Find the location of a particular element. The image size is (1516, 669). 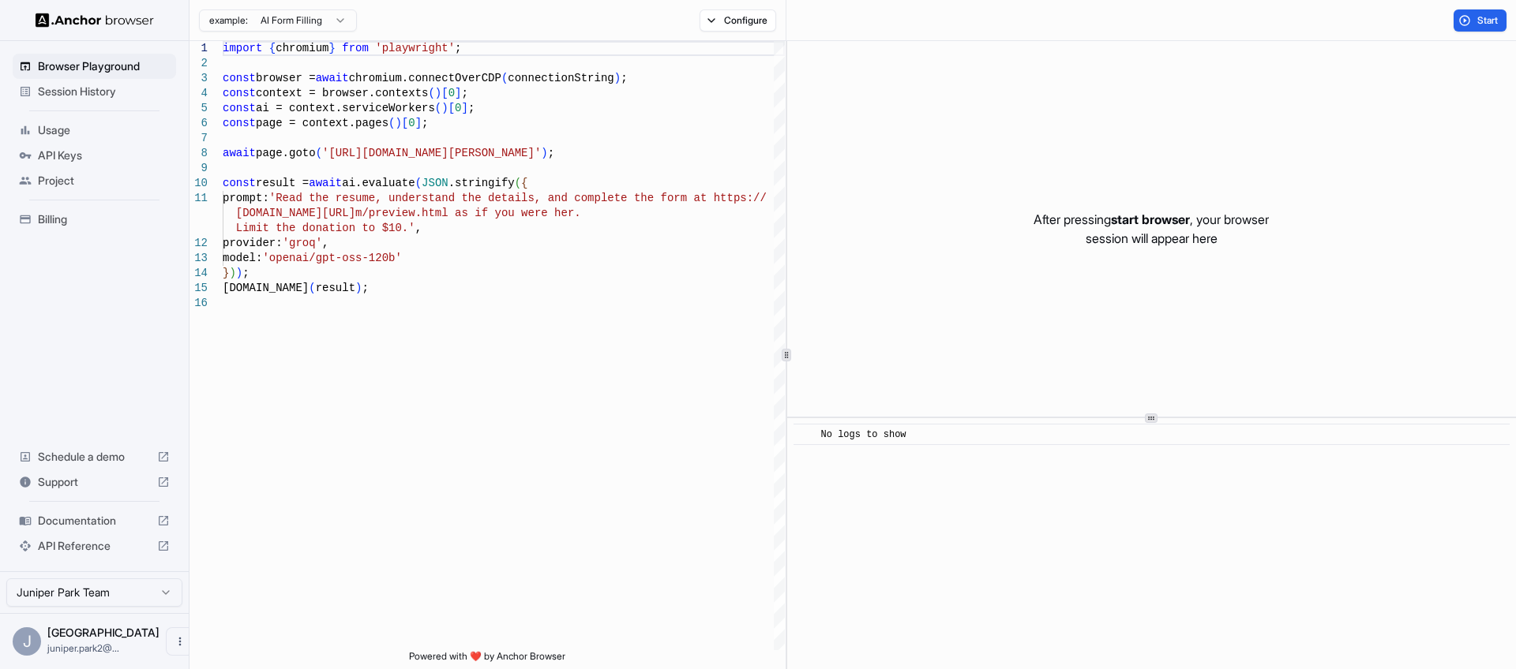

span: Powered with ❤️ by Anchor Browser is located at coordinates (487, 660).